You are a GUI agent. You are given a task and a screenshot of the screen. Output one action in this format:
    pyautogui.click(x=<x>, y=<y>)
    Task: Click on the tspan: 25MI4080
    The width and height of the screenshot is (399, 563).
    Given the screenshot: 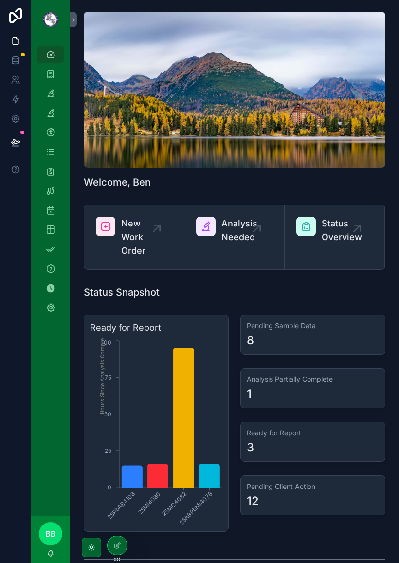 What is the action you would take?
    pyautogui.click(x=149, y=503)
    